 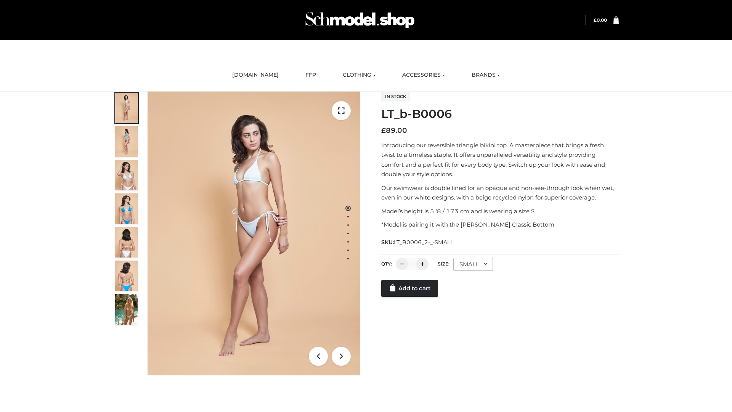 I want to click on a: Add to cart, so click(x=410, y=288).